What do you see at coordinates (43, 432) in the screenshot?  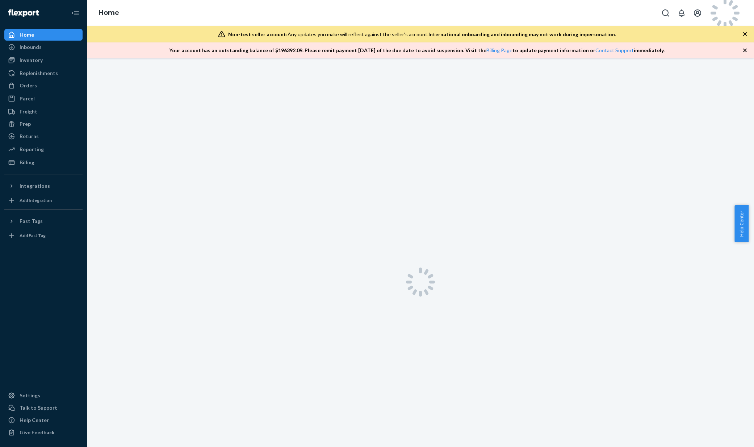 I see `button: Give Feedback` at bounding box center [43, 432].